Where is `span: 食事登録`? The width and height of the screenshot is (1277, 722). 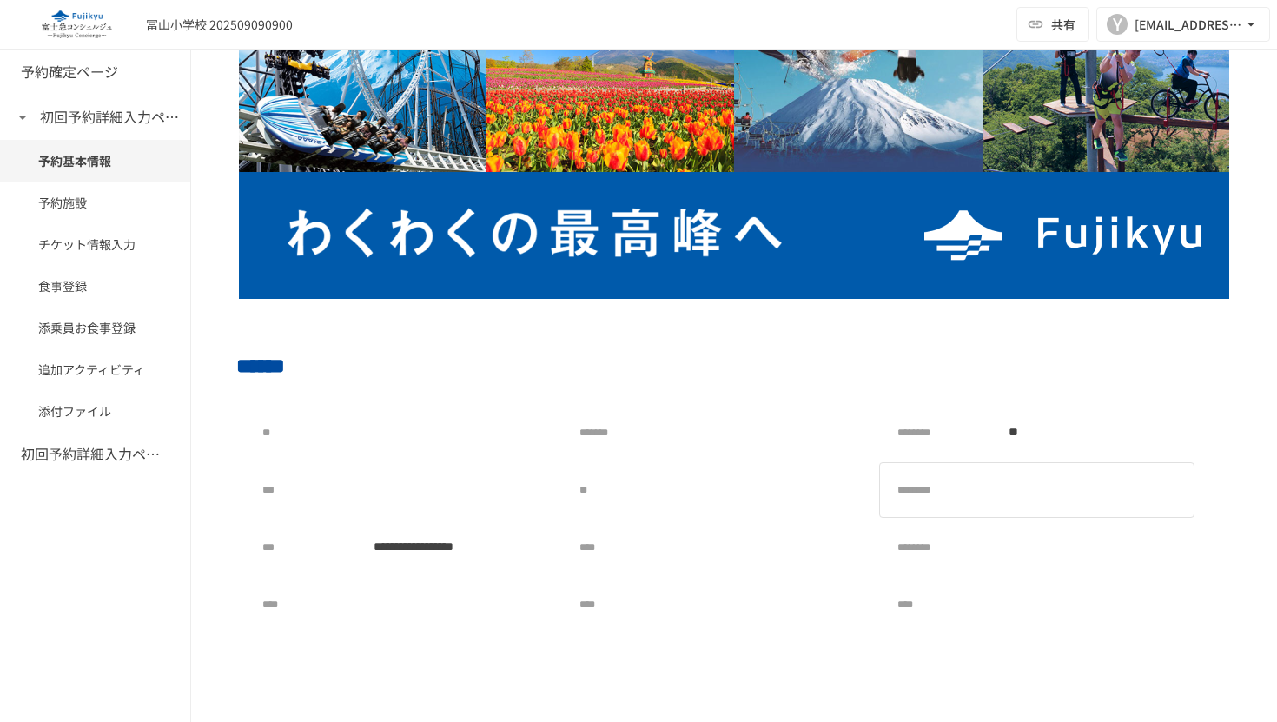 span: 食事登録 is located at coordinates (95, 286).